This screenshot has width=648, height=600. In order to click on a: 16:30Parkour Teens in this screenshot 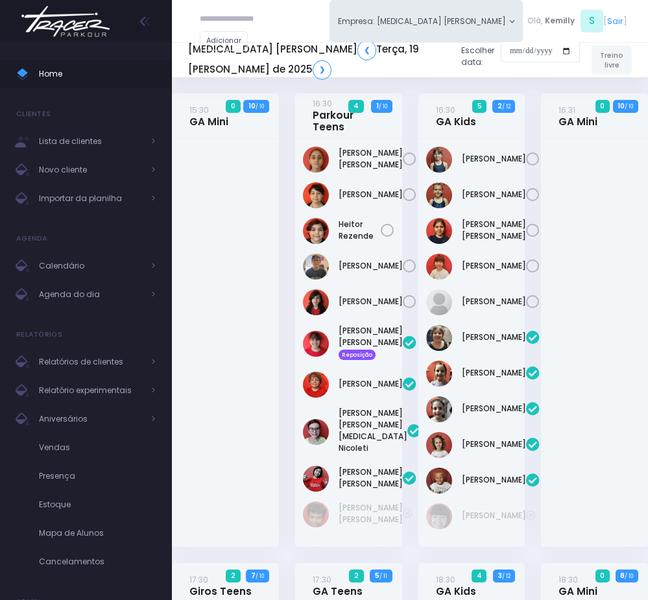, I will do `click(346, 115)`.